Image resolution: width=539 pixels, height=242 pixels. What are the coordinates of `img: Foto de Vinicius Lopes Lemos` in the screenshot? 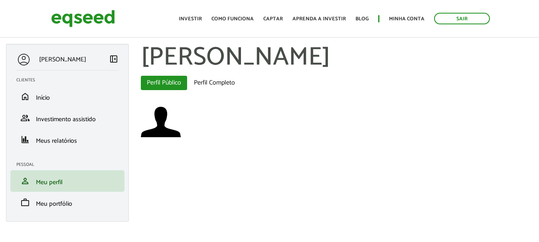 It's located at (161, 122).